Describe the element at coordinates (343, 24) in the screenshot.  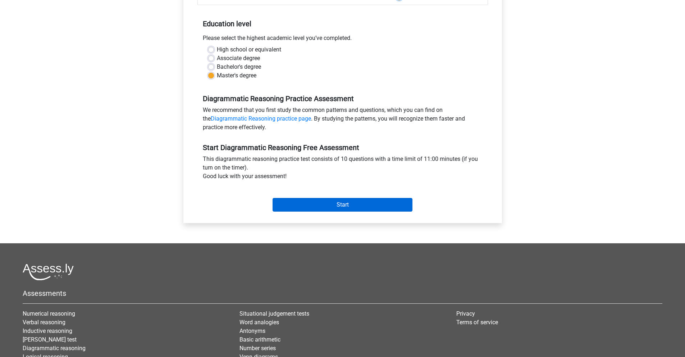
I see `h5: Education level` at that location.